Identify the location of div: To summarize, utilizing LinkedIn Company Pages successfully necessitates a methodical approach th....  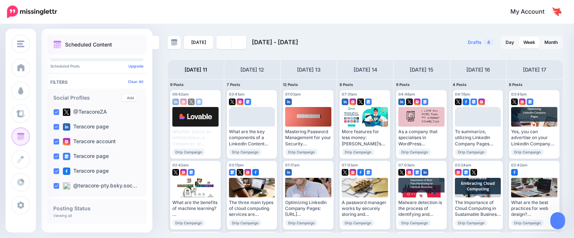
(478, 138).